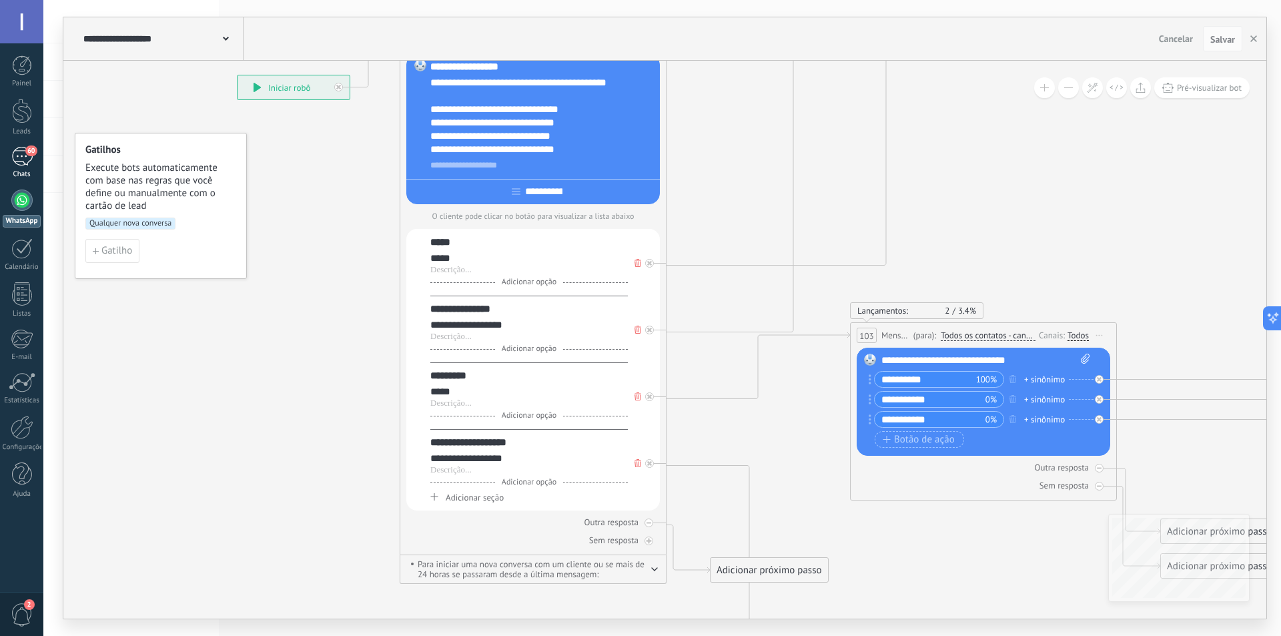 This screenshot has width=1281, height=636. What do you see at coordinates (882, 310) in the screenshot?
I see `span: Lançamentos:` at bounding box center [882, 310].